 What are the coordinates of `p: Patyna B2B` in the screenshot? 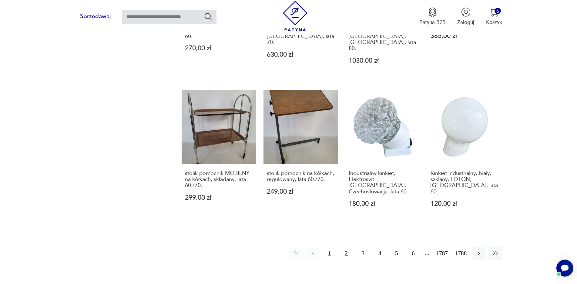 It's located at (432, 22).